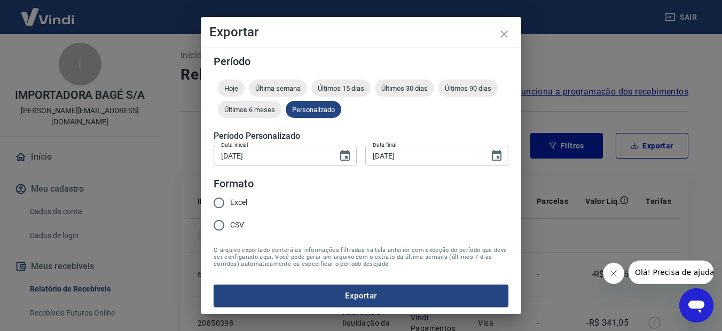 Image resolution: width=722 pixels, height=331 pixels. I want to click on span: Últimos 30 dias, so click(404, 88).